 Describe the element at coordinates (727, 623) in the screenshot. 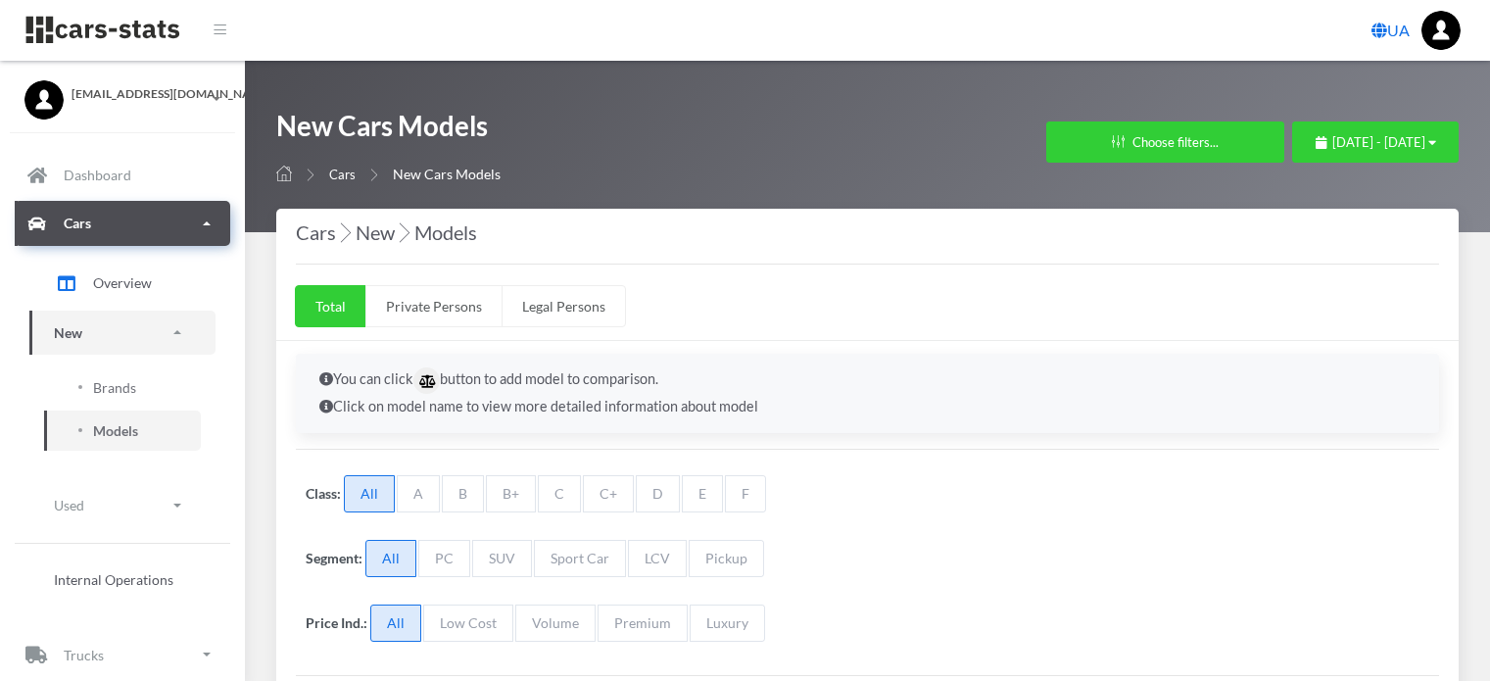

I see `span: Luxury` at that location.